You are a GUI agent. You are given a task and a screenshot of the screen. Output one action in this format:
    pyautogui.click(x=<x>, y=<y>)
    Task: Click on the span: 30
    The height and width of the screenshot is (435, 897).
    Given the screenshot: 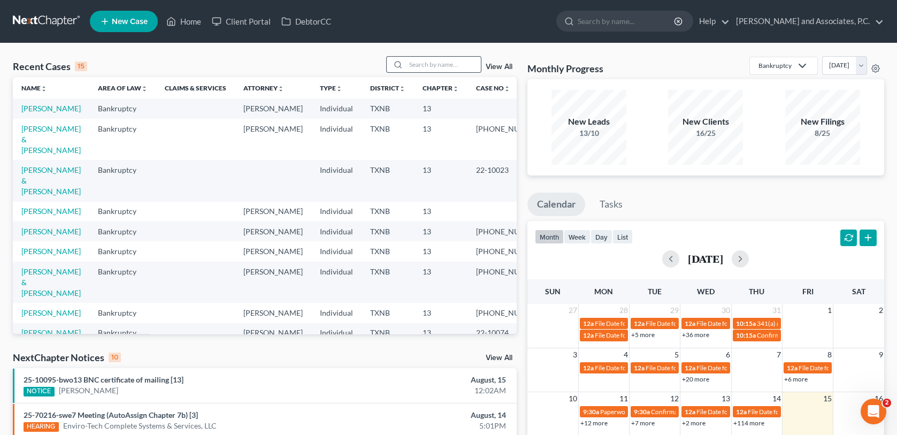 What is the action you would take?
    pyautogui.click(x=726, y=310)
    